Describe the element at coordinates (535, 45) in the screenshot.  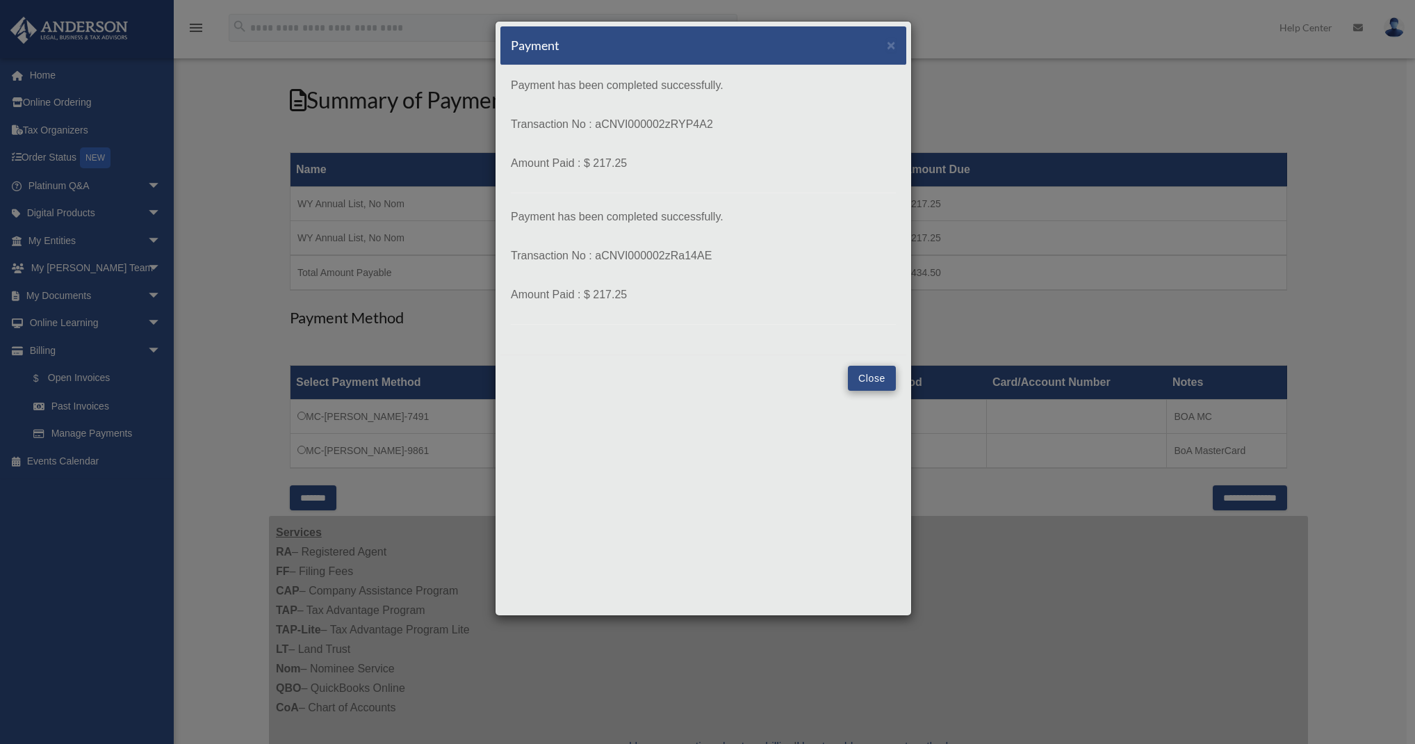
I see `h5: Payment` at that location.